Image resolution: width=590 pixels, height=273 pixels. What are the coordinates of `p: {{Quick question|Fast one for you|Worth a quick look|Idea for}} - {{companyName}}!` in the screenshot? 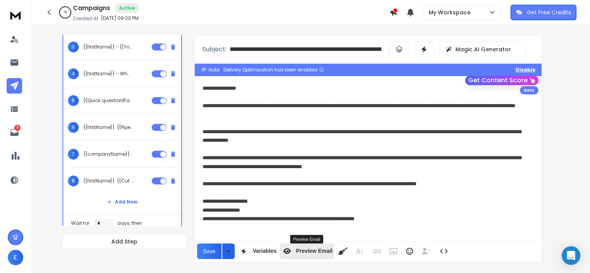 It's located at (108, 101).